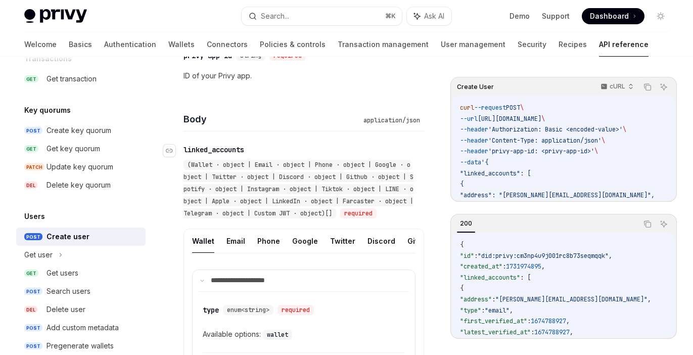  Describe the element at coordinates (248, 310) in the screenshot. I see `span: enum<string>` at that location.